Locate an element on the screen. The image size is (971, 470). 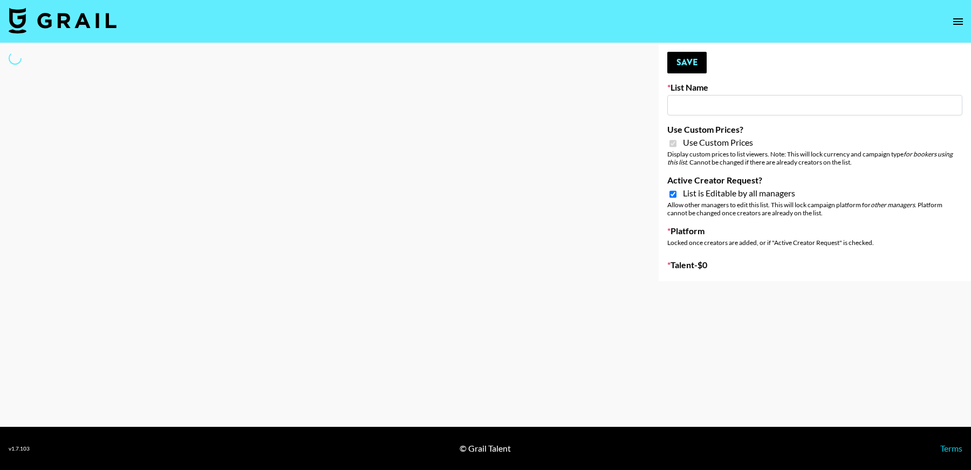
a: Terms is located at coordinates (952, 448).